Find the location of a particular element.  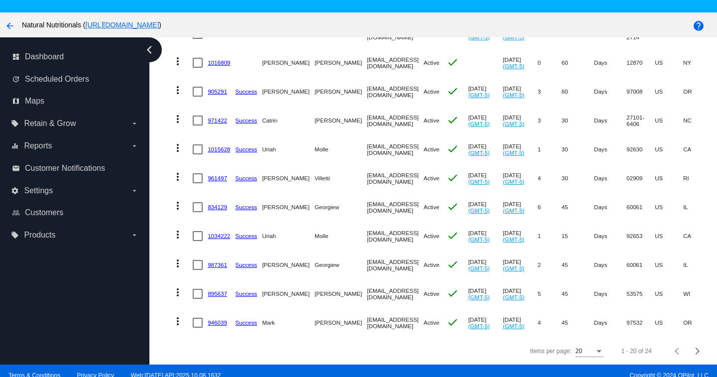

a: 946039 is located at coordinates (217, 322).